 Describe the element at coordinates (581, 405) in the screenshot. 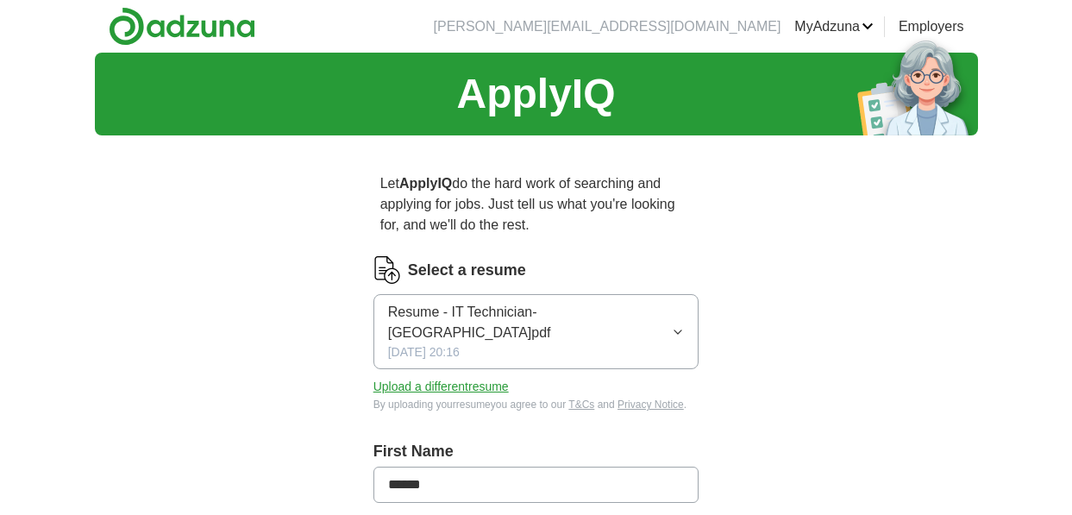

I see `a: T&Cs` at that location.